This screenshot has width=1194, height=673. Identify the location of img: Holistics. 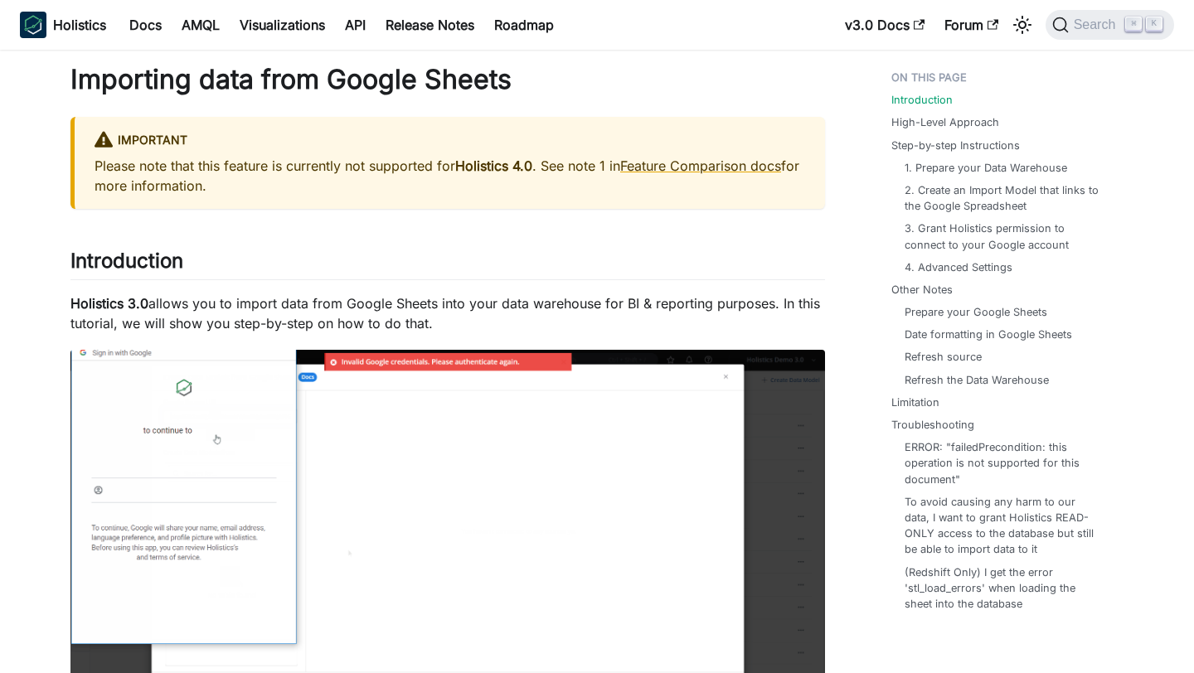
(33, 25).